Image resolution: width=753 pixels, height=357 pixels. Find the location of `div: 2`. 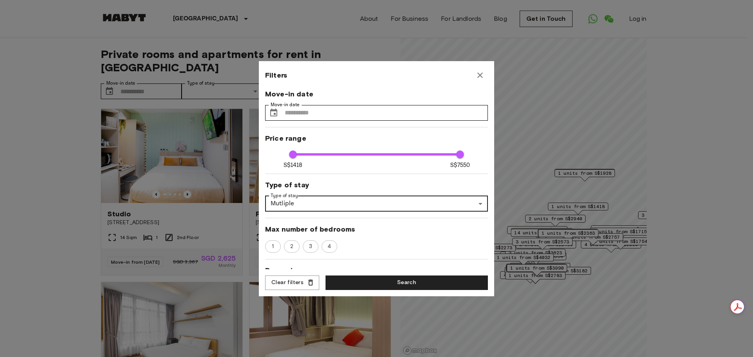

div: 2 is located at coordinates (292, 247).